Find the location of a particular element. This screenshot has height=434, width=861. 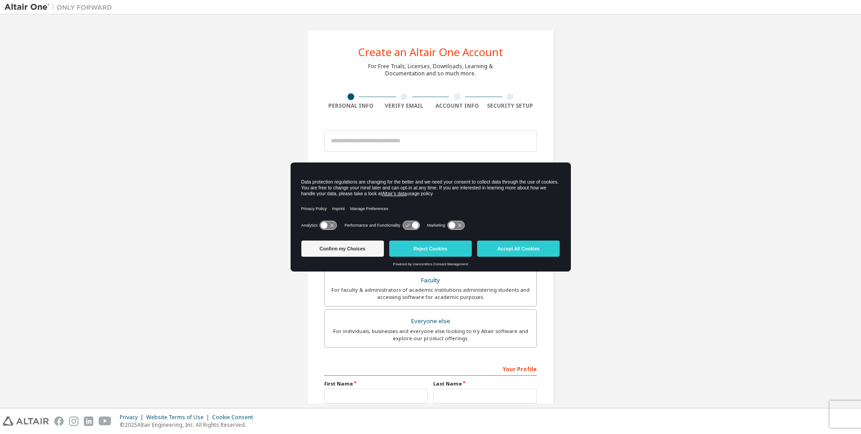

p: © 2025 Altair Engineering, Inc. All Rights Reserved. is located at coordinates (189, 424).